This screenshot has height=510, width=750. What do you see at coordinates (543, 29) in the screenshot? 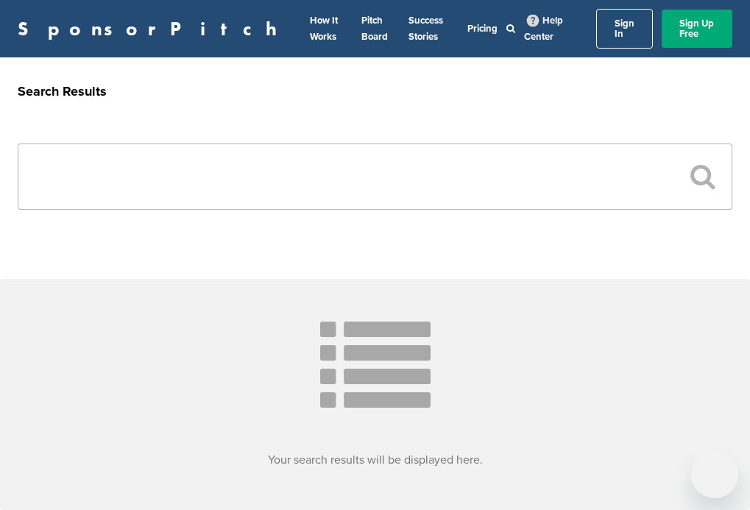
I see `a: Help Center` at bounding box center [543, 29].